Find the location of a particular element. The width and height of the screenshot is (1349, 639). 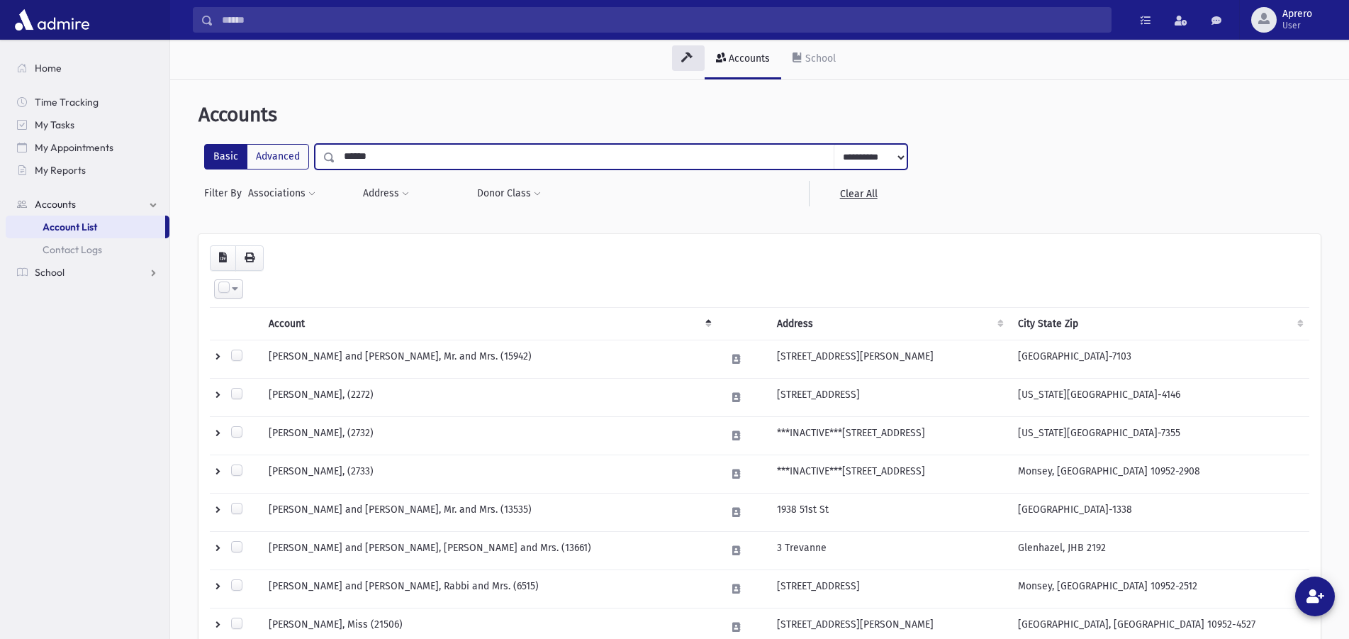

span: Filter By is located at coordinates (225, 193).